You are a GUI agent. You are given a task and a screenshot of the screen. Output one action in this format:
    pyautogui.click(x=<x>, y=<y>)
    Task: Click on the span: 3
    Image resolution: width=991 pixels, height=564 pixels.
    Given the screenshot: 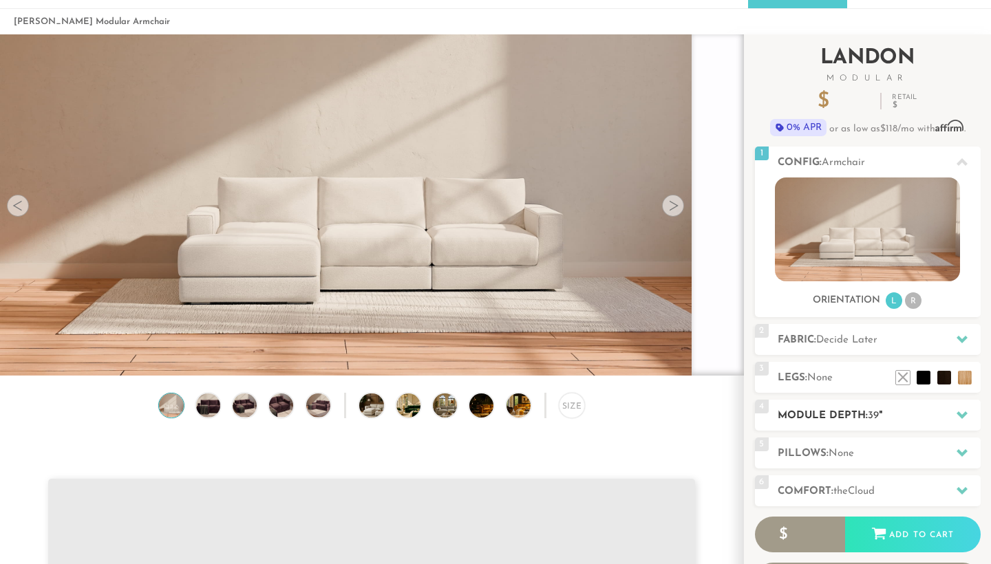 What is the action you would take?
    pyautogui.click(x=762, y=369)
    